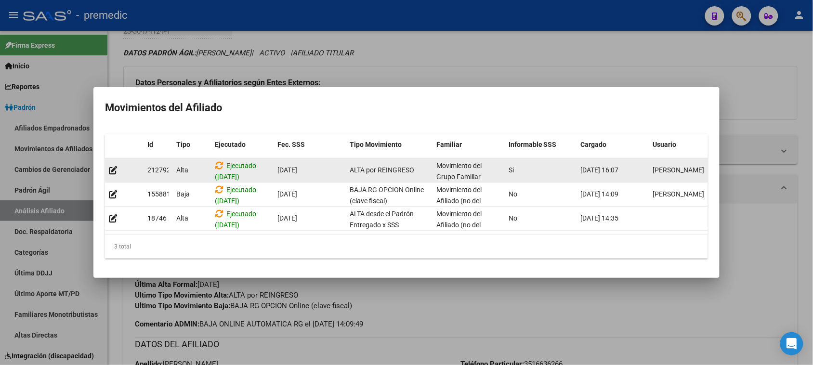 The image size is (813, 365). What do you see at coordinates (159, 194) in the screenshot?
I see `span: 155881` at bounding box center [159, 194].